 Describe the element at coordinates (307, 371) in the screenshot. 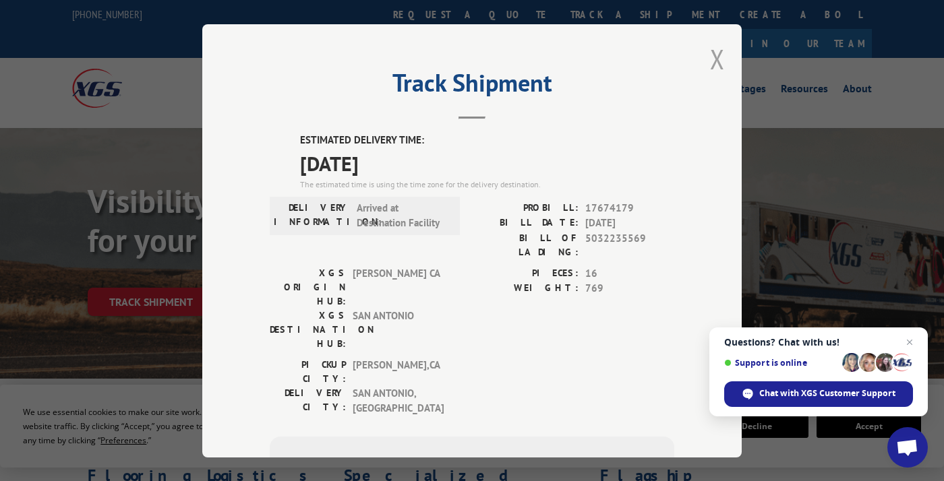

I see `label: PICKUP CITY:` at that location.